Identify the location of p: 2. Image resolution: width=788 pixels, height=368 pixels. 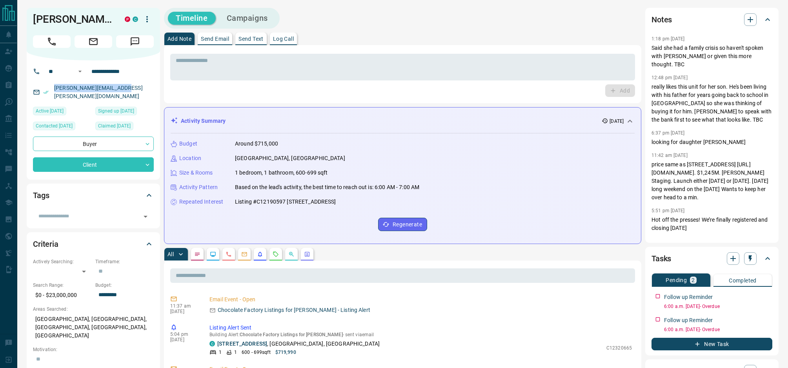
(693, 280).